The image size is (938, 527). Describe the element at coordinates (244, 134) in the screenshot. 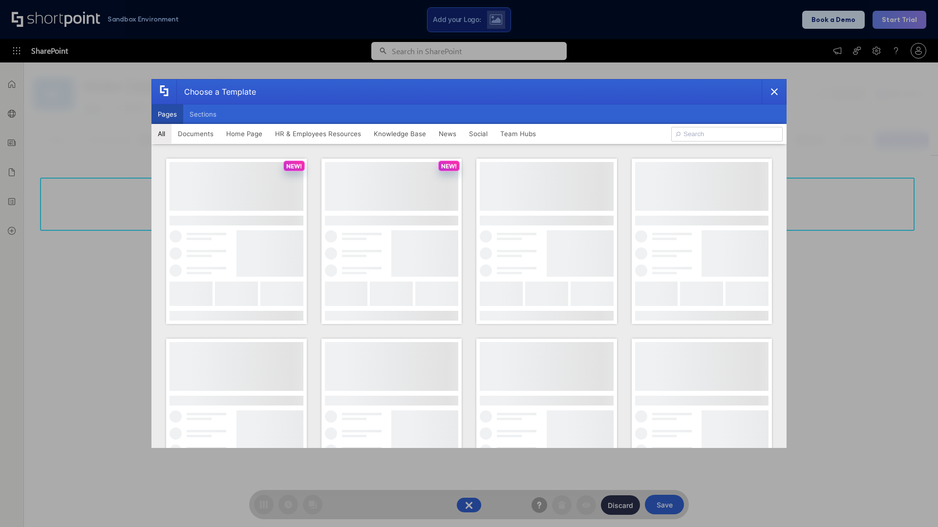

I see `button: Home Page` at that location.